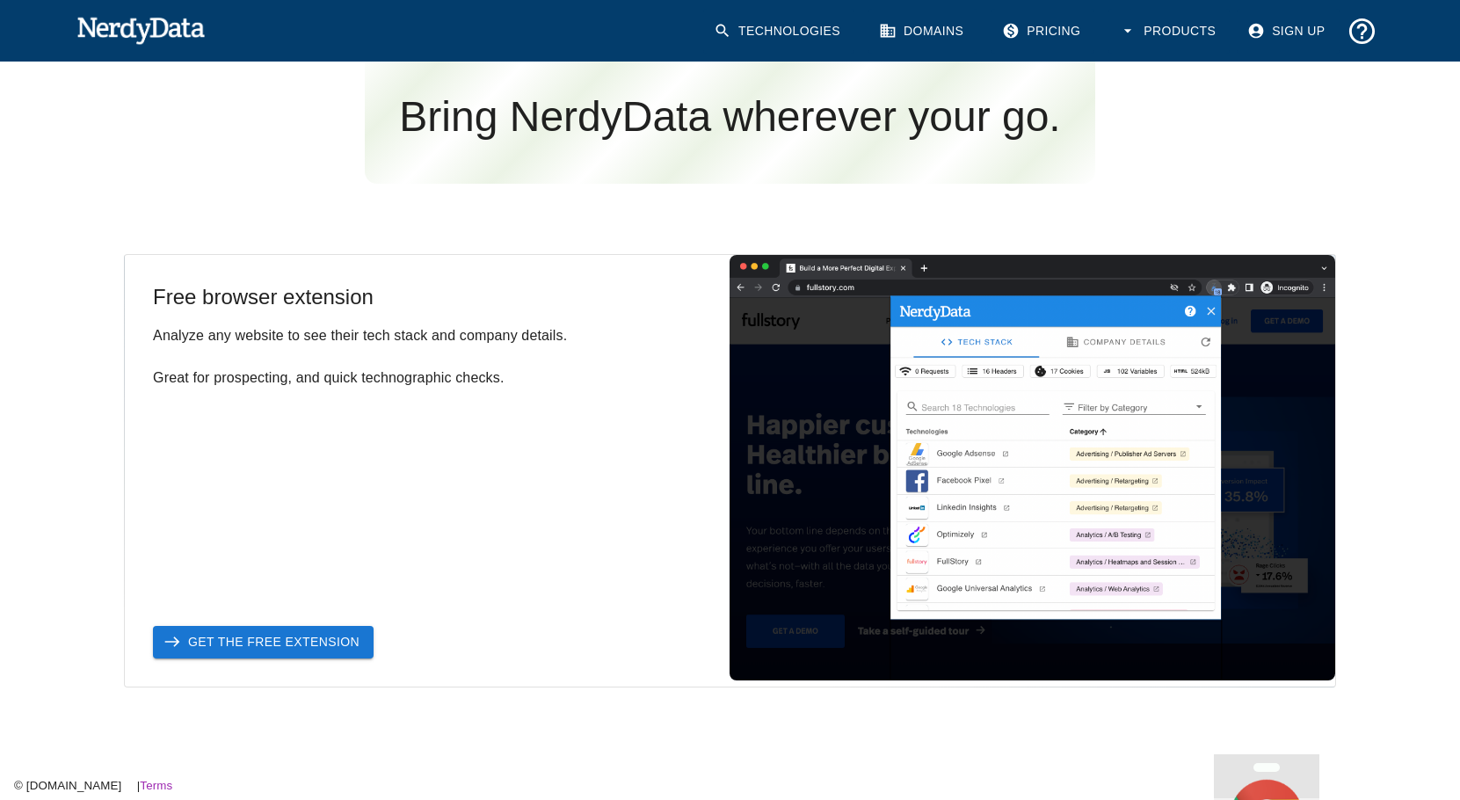 This screenshot has width=1460, height=800. What do you see at coordinates (263, 642) in the screenshot?
I see `a: Get the Free Extension` at bounding box center [263, 642].